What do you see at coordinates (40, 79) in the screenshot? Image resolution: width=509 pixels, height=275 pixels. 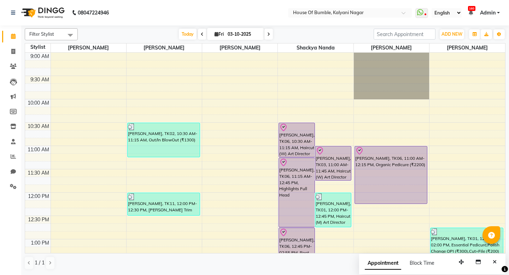 I see `div: 9:30 AM` at bounding box center [40, 79].